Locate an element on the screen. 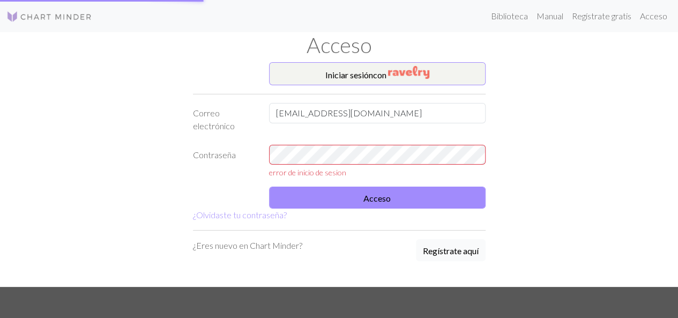 The image size is (678, 318). button: Iniciar sesióncon is located at coordinates (377, 73).